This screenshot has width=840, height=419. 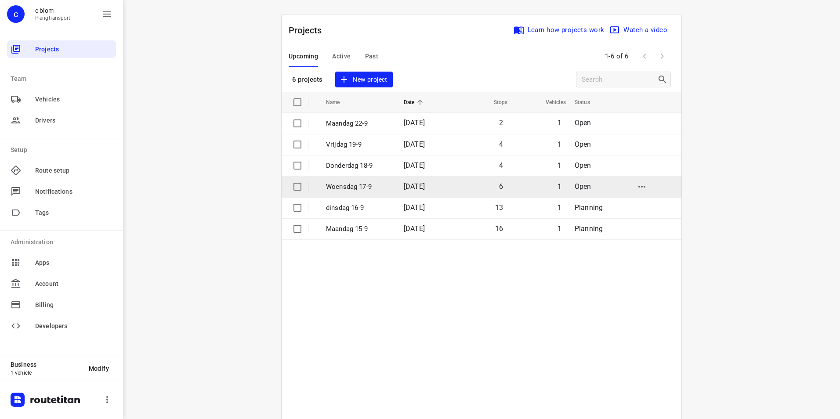 I want to click on span: Upcoming, so click(x=303, y=56).